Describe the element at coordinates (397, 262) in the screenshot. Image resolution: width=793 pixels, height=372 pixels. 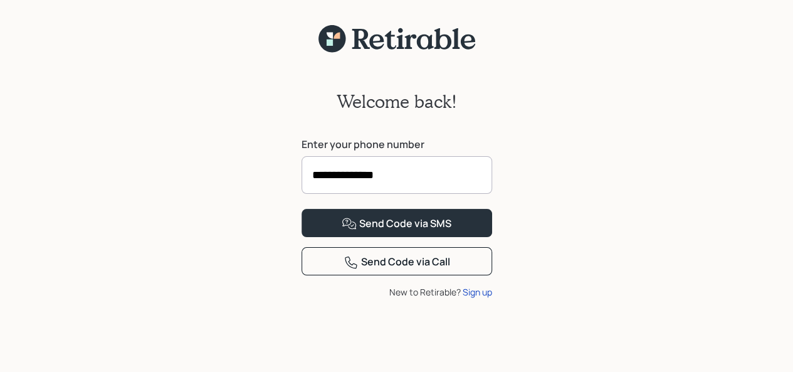
I see `div: Send Code via Call` at that location.